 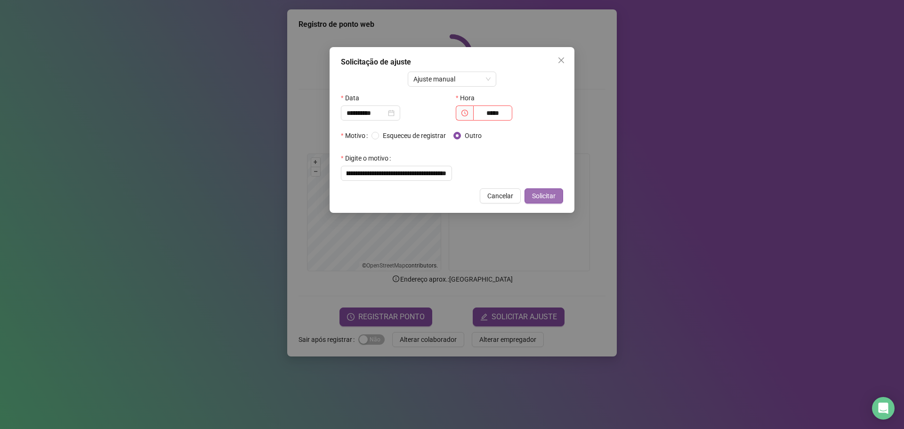 I want to click on span: clock-circle, so click(x=465, y=113).